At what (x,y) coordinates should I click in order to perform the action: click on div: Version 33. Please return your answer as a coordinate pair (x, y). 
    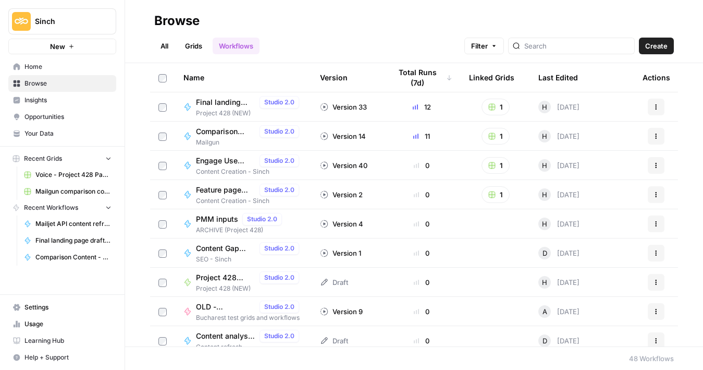
    Looking at the image, I should click on (344, 107).